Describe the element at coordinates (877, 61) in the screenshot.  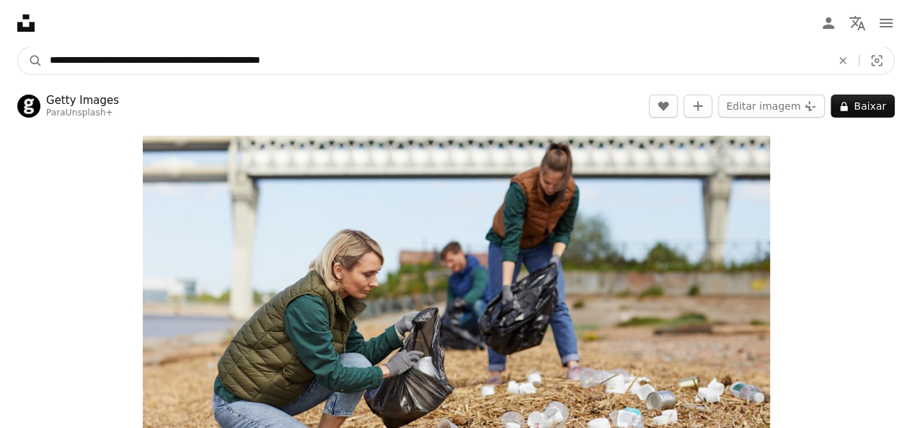
I see `button: Pesquisa visual` at that location.